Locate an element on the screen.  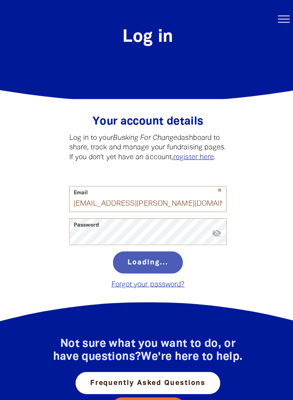
a: Forgot your password? is located at coordinates (147, 282).